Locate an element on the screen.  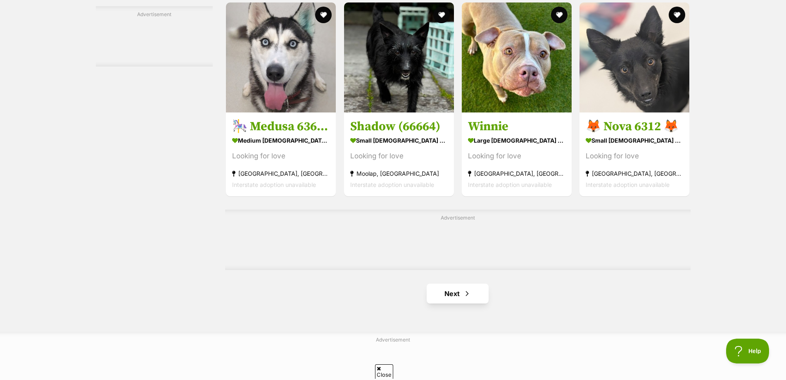
h3: 🦊 Nova 6312 🦊 is located at coordinates (635, 126).